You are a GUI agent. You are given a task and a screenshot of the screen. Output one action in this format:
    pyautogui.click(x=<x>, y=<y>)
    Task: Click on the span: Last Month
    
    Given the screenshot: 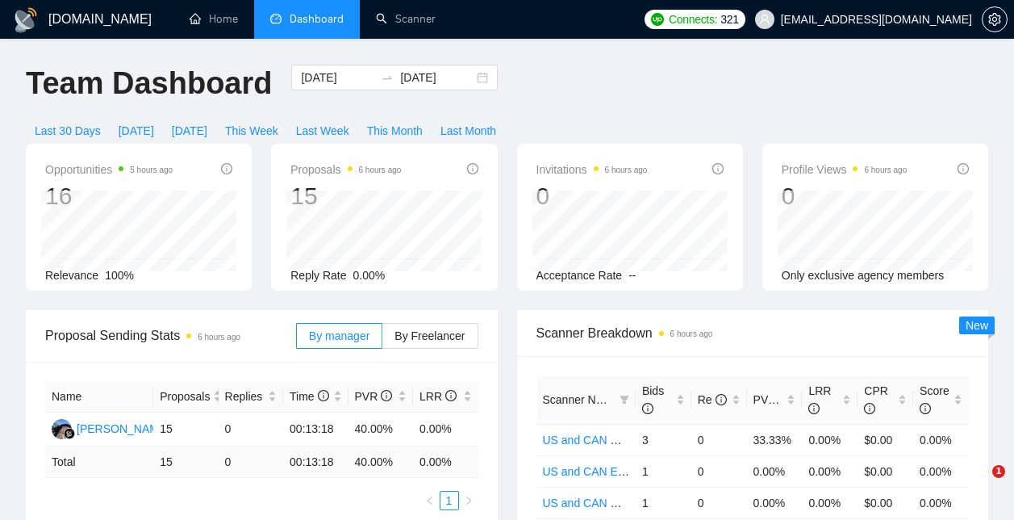 What is the action you would take?
    pyautogui.click(x=468, y=131)
    